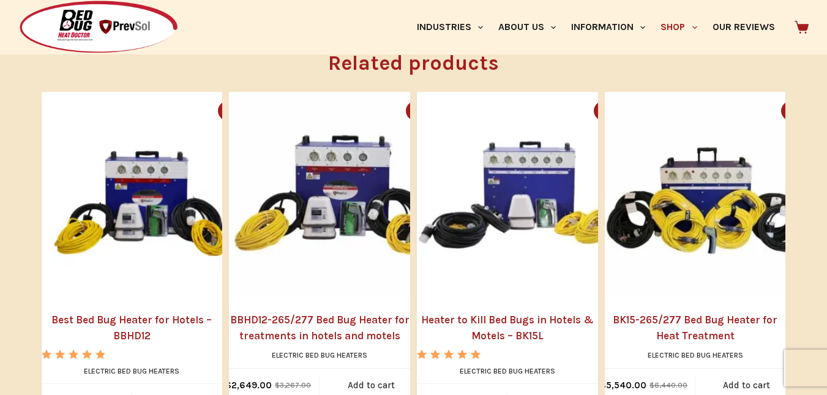 Image resolution: width=827 pixels, height=395 pixels. I want to click on bdi: 6,440.00, so click(668, 385).